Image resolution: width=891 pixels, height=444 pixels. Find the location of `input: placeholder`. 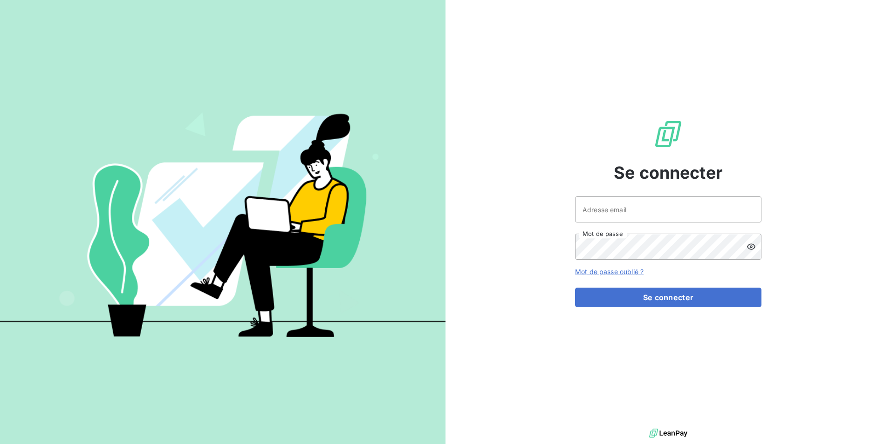

input: placeholder is located at coordinates (668, 210).